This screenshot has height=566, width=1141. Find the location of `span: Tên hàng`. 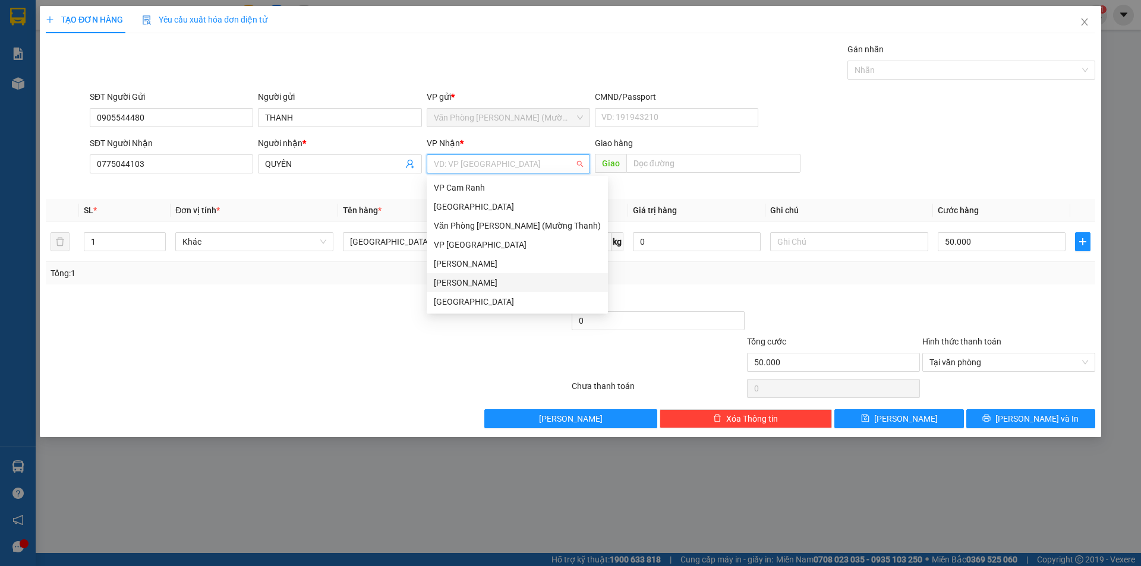

span: Tên hàng is located at coordinates (362, 210).